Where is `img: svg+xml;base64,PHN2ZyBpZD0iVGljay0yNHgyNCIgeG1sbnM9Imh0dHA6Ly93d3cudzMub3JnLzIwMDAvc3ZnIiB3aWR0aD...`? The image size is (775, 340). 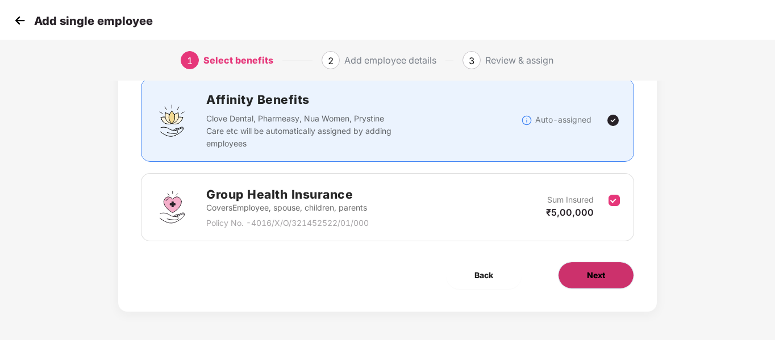
img: svg+xml;base64,PHN2ZyBpZD0iVGljay0yNHgyNCIgeG1sbnM9Imh0dHA6Ly93d3cudzMub3JnLzIwMDAvc3ZnIiB3aWR0aD... is located at coordinates (613, 120).